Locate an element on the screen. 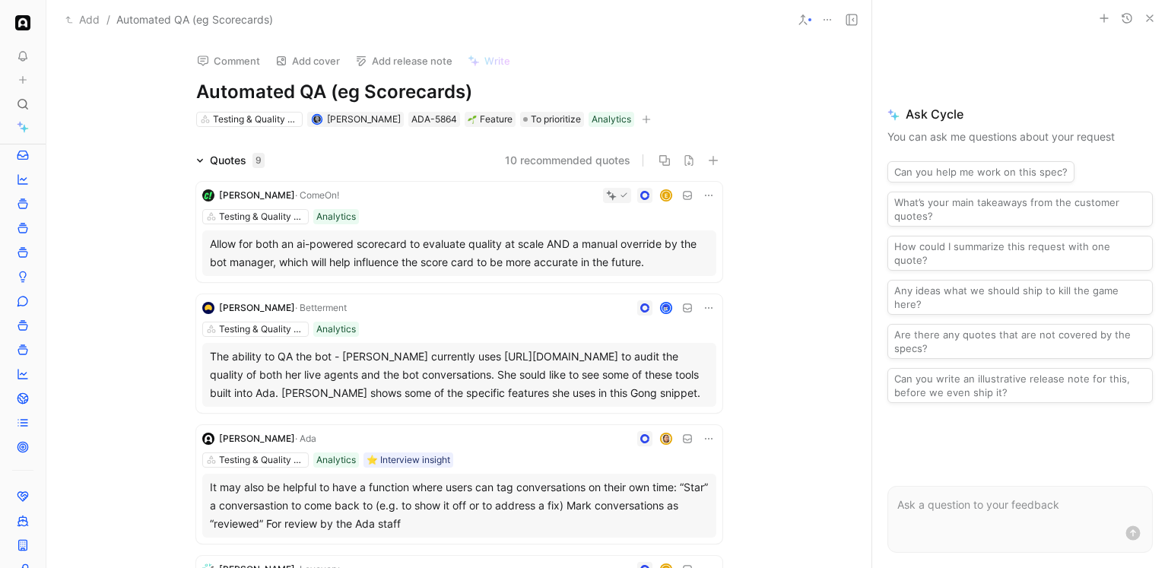 The height and width of the screenshot is (568, 1168). div: Quotes9 is located at coordinates (230, 160).